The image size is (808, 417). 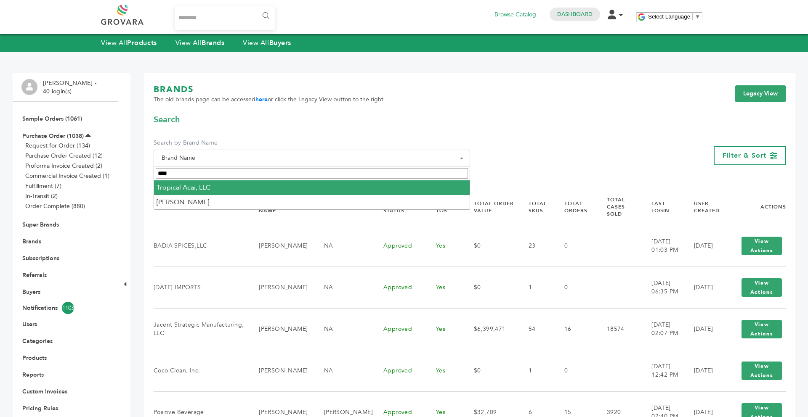 I want to click on a: Pricing Rules, so click(x=40, y=409).